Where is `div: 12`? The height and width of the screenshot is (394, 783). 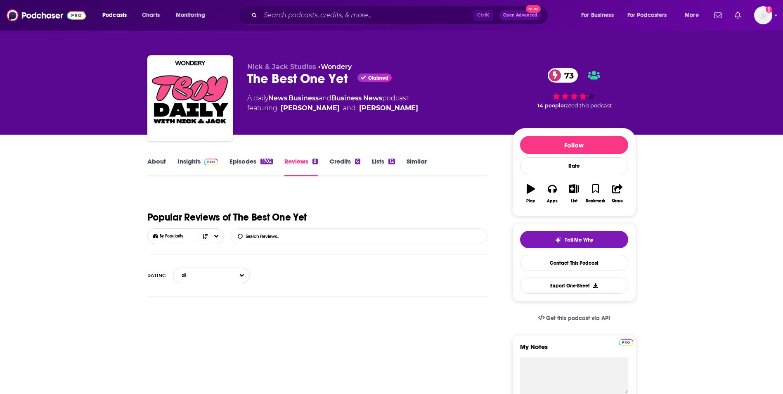 div: 12 is located at coordinates (392, 161).